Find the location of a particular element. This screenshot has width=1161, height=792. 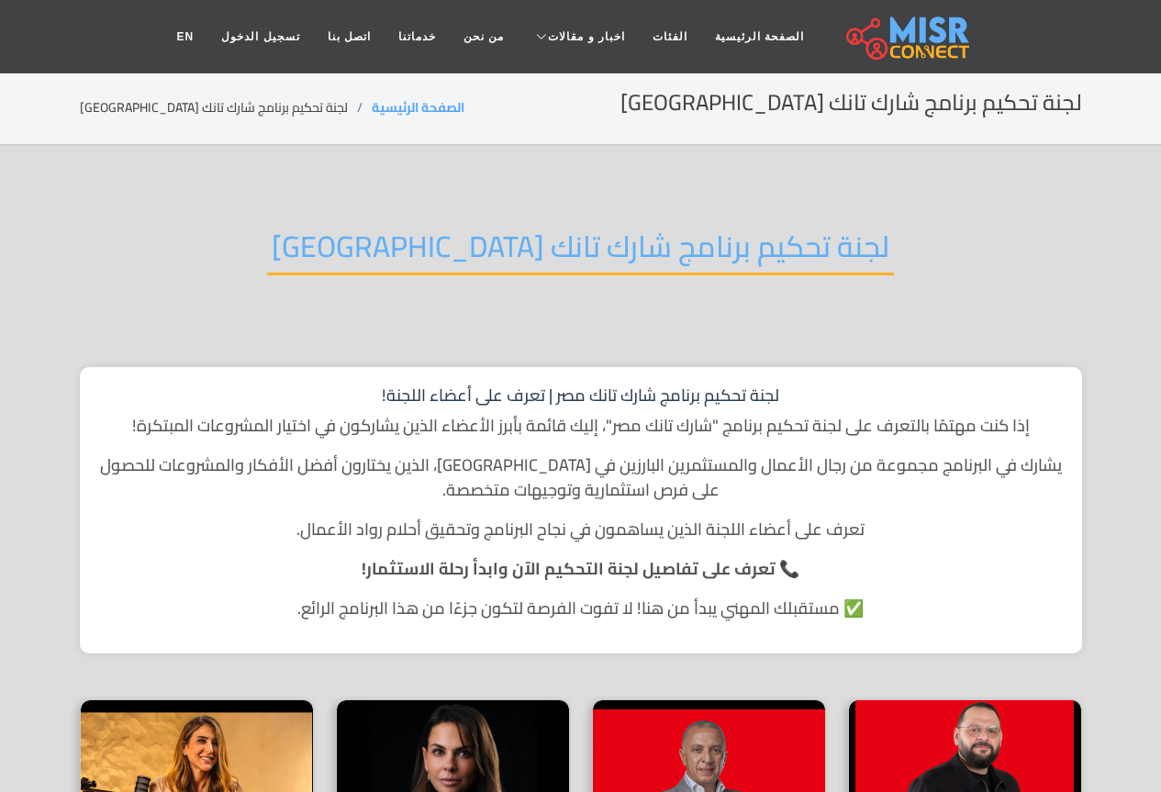

a: خدماتنا is located at coordinates (417, 37).